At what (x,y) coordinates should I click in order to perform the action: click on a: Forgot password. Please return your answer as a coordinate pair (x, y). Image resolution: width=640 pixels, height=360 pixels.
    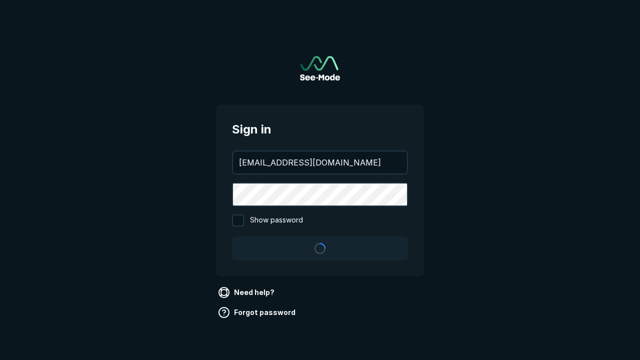
    Looking at the image, I should click on (257, 312).